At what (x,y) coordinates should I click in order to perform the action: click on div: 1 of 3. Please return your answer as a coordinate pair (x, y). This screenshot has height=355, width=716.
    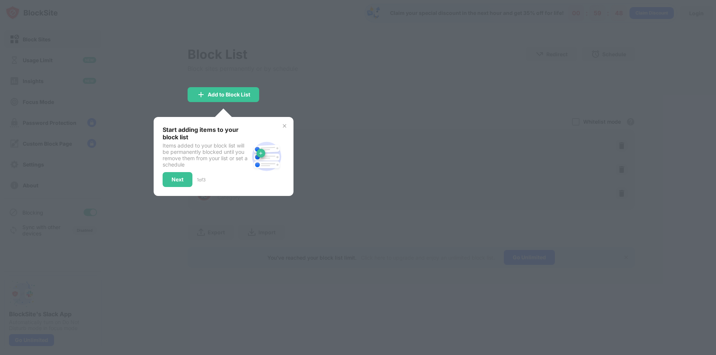
    Looking at the image, I should click on (201, 180).